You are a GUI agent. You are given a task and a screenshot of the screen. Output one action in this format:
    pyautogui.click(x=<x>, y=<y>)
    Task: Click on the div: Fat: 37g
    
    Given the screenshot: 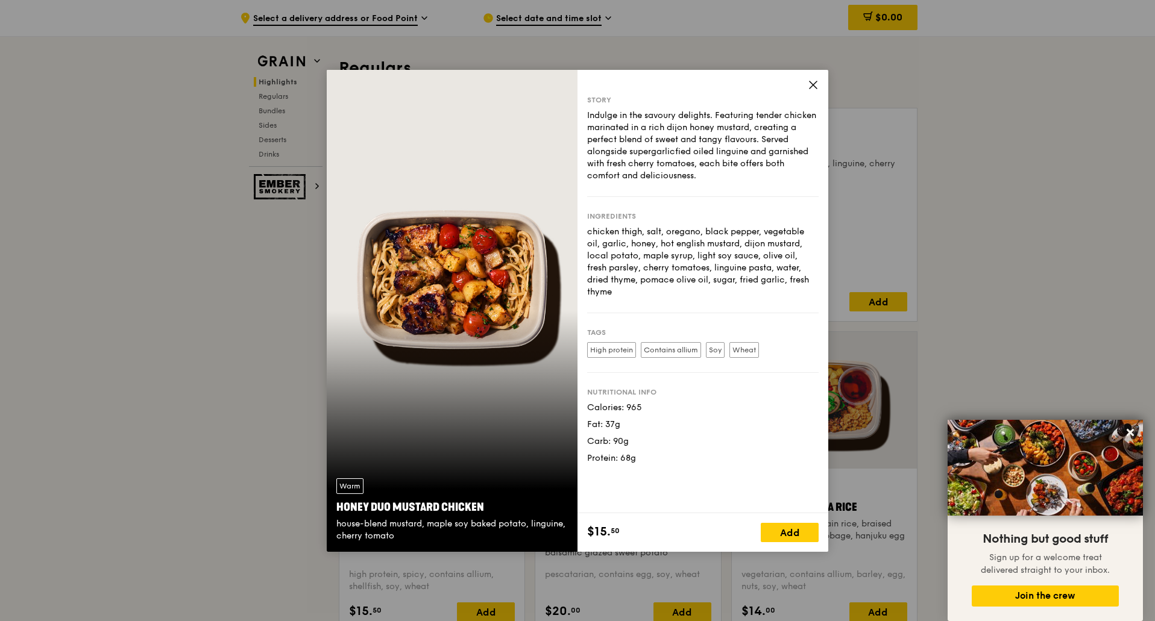 What is the action you would take?
    pyautogui.click(x=703, y=425)
    